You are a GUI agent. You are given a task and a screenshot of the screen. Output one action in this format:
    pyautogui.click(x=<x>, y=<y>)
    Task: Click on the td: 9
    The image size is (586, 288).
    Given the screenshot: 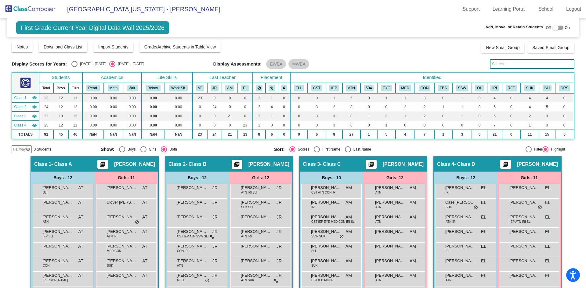 What is the action you would take?
    pyautogui.click(x=334, y=135)
    